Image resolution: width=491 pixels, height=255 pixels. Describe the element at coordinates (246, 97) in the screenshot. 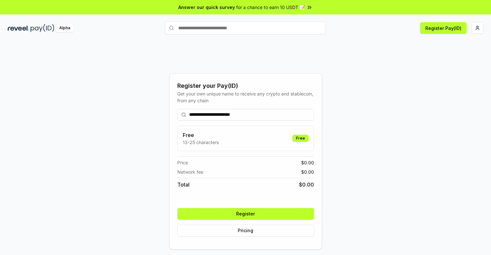

I see `div: Get your own unique name to receive any crypto and stablecoin, from any chain` at that location.